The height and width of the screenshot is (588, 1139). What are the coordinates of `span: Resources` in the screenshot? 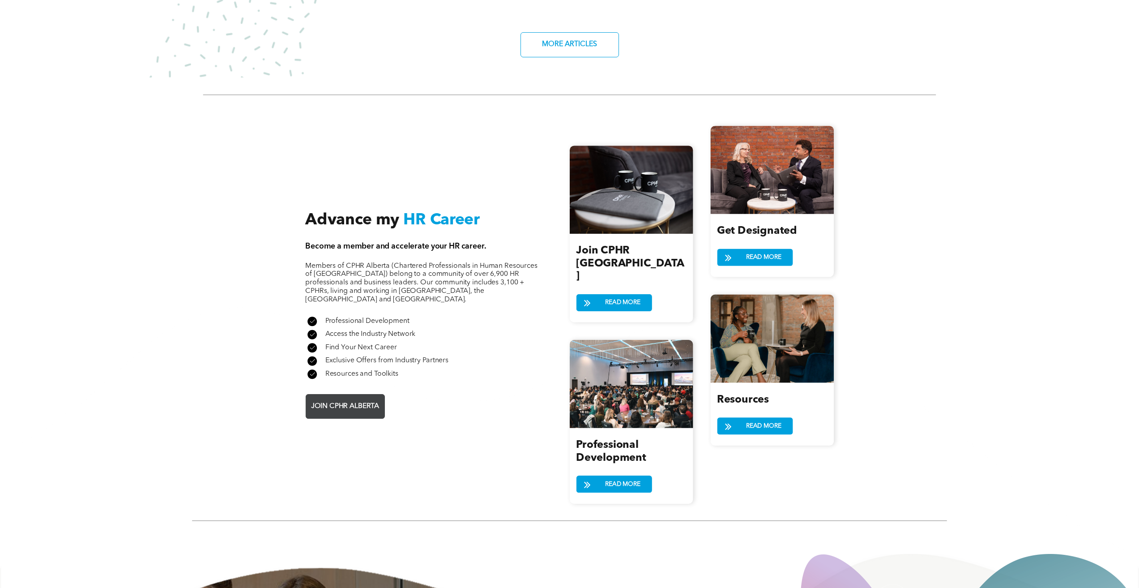 It's located at (743, 400).